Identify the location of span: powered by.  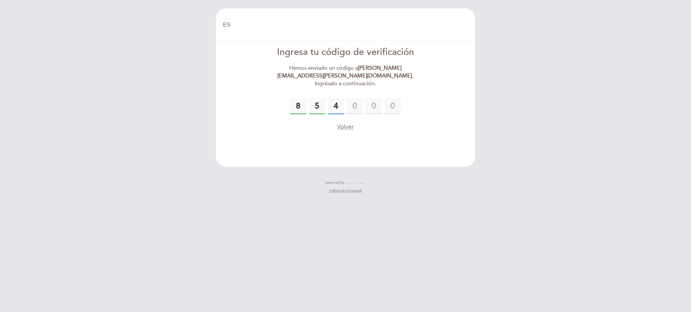
(335, 183).